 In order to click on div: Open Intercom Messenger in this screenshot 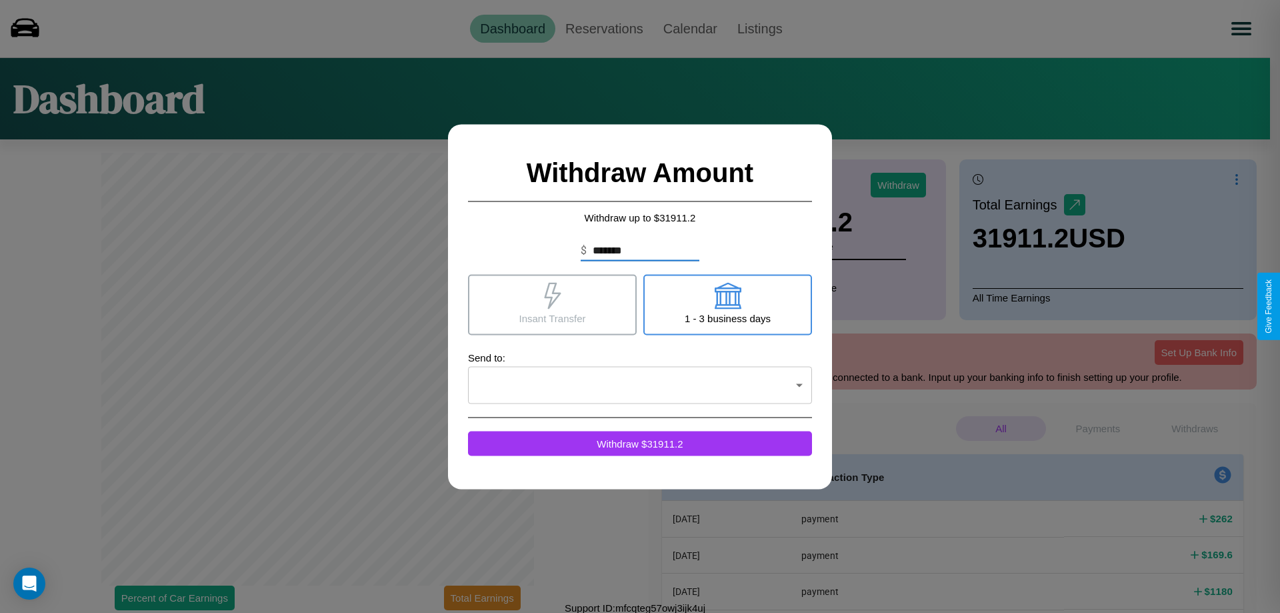, I will do `click(29, 583)`.